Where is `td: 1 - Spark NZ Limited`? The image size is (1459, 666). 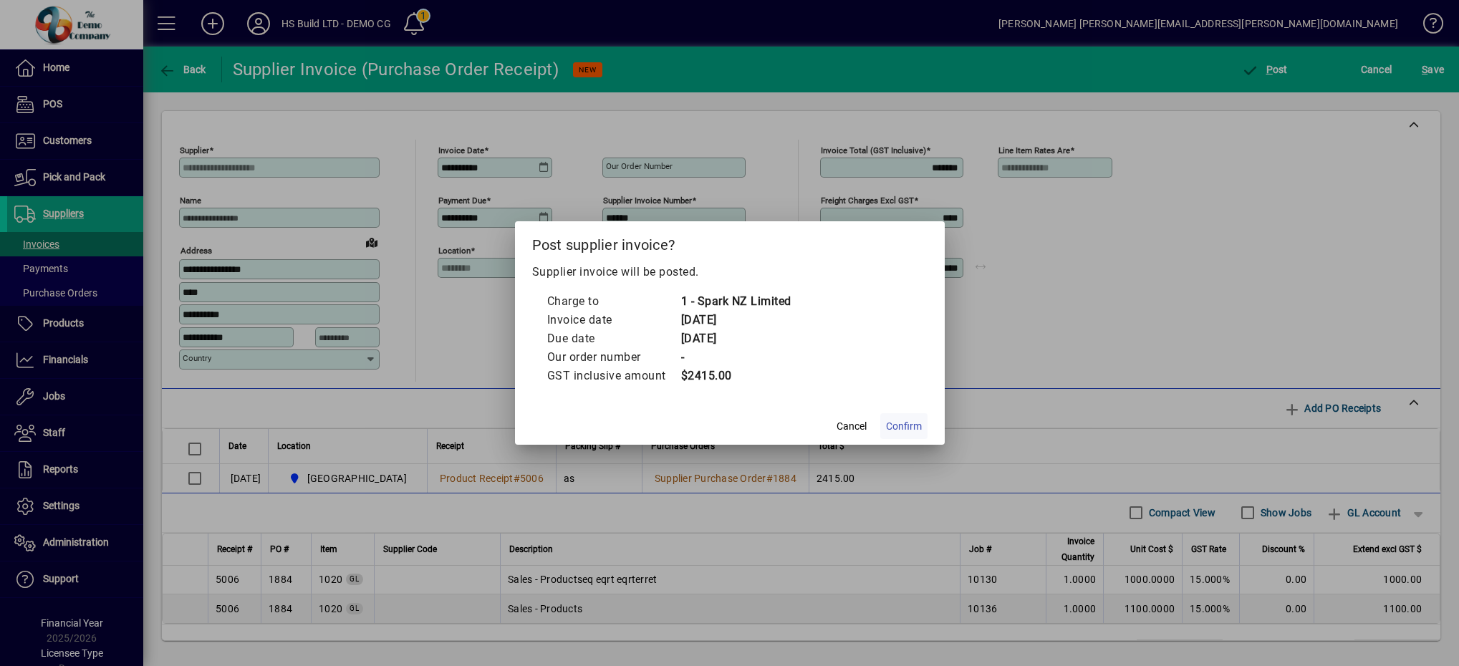
td: 1 - Spark NZ Limited is located at coordinates (736, 302).